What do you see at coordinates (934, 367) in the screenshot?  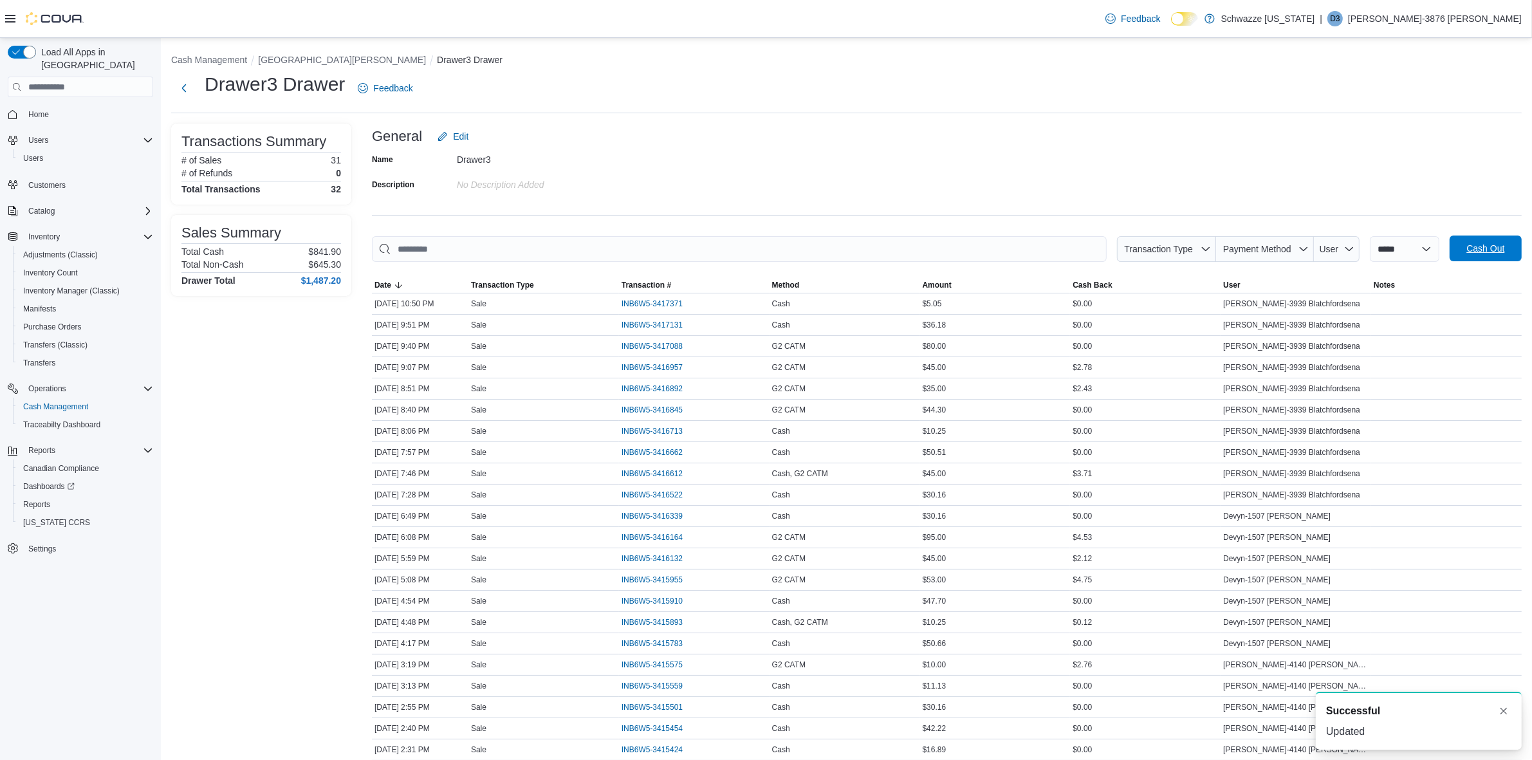 I see `span: $45.00` at bounding box center [934, 367].